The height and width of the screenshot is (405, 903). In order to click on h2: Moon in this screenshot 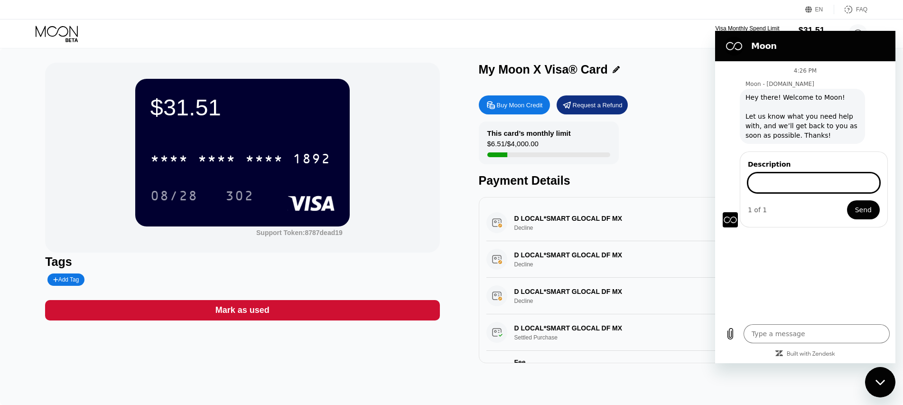, I will do `click(103, 15)`.